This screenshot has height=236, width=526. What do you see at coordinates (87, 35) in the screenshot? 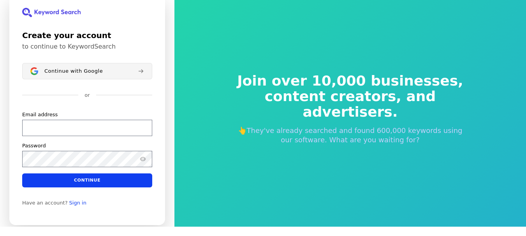
I see `h1: Create your account` at bounding box center [87, 35].